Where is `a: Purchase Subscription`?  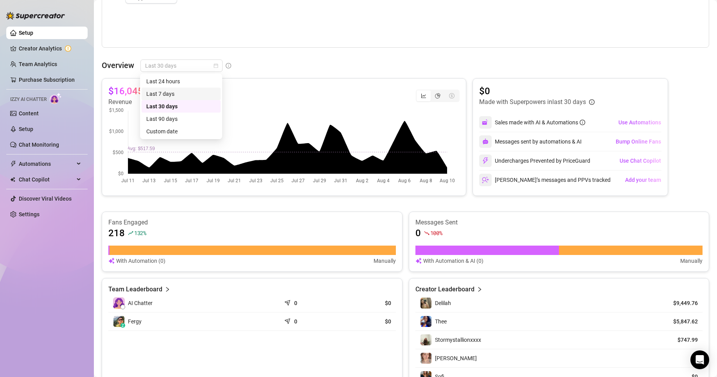
a: Purchase Subscription is located at coordinates (47, 80).